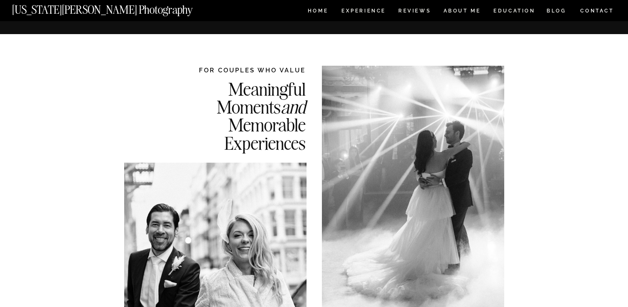 The image size is (628, 307). I want to click on nav: HOME, so click(318, 12).